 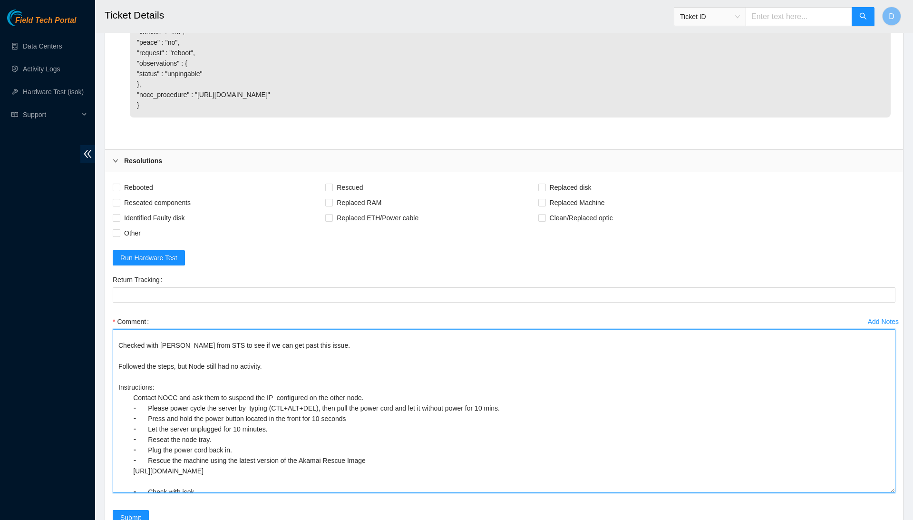 What do you see at coordinates (15, 115) in the screenshot?
I see `span: read` at bounding box center [15, 115].